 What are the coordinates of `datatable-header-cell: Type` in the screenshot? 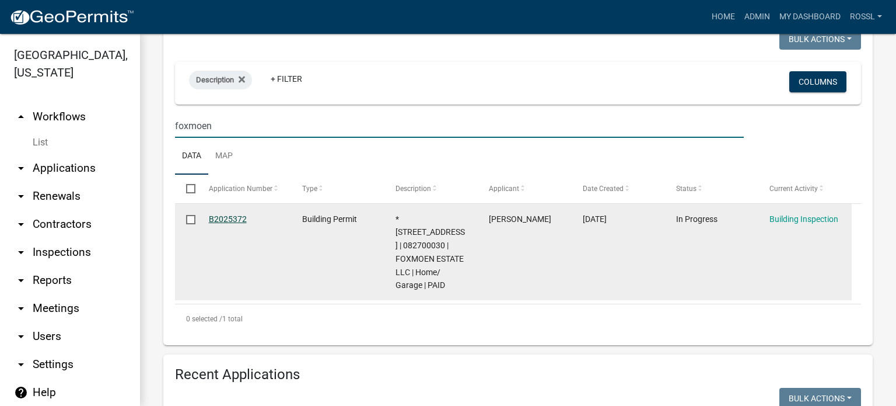 It's located at (338, 188).